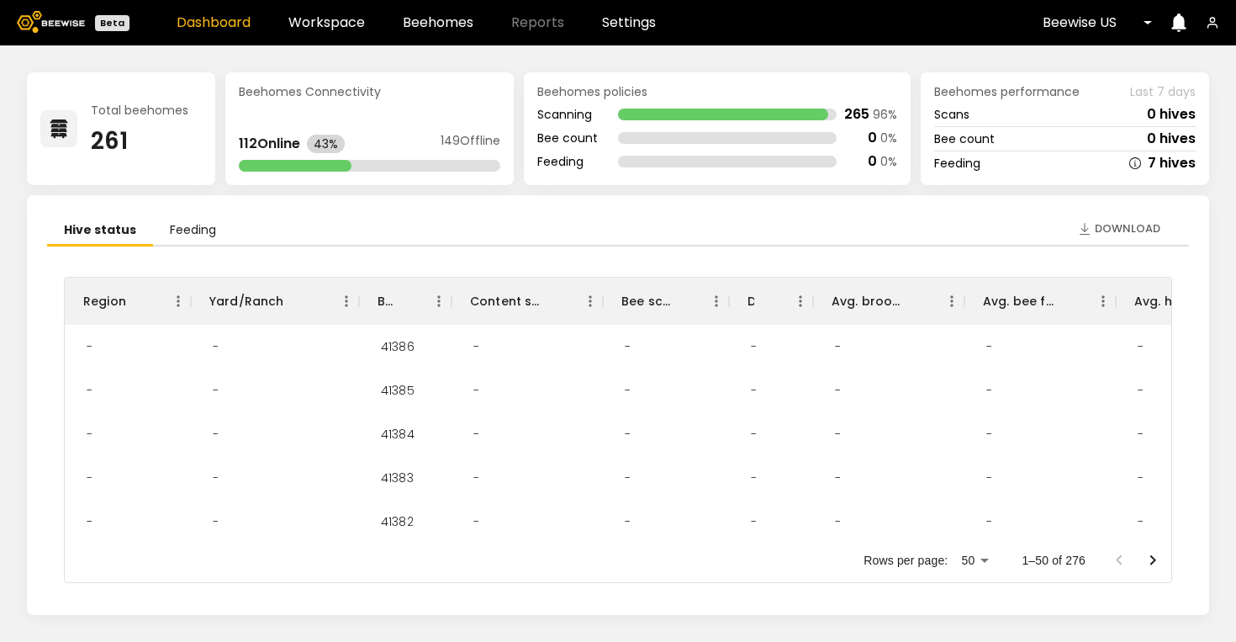  I want to click on a: Settings, so click(629, 23).